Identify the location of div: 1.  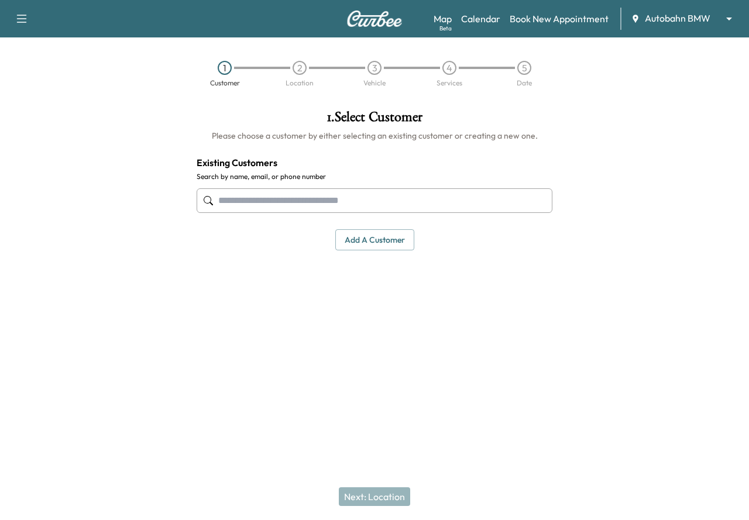
(225, 68).